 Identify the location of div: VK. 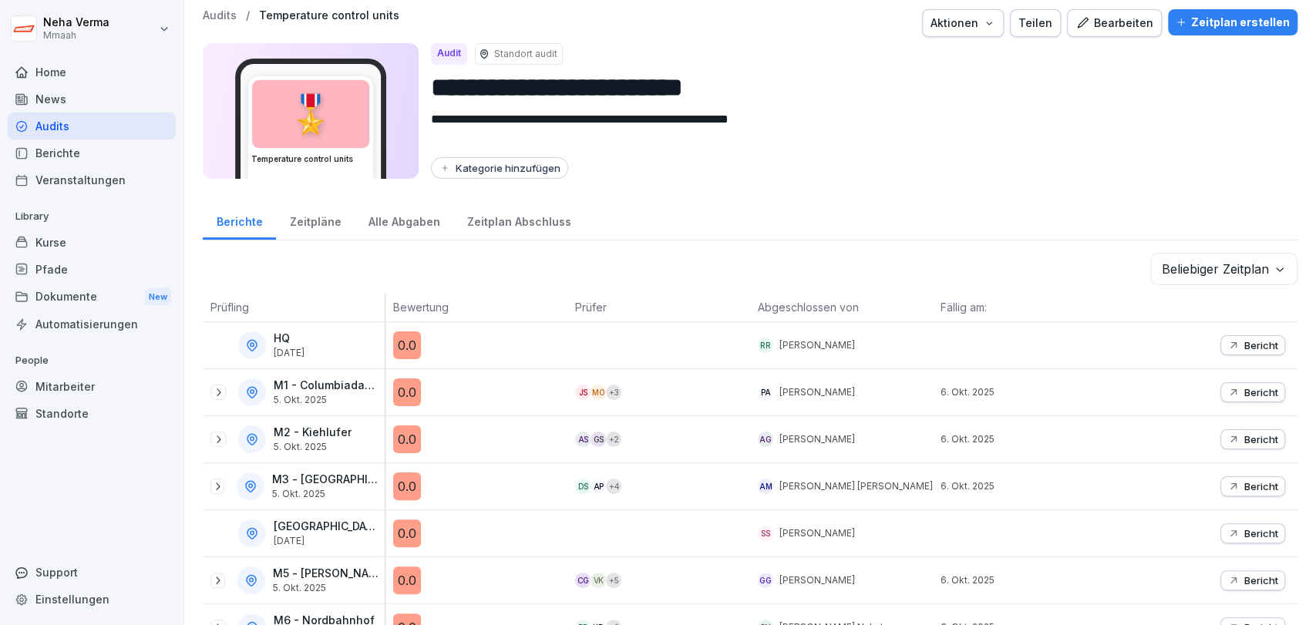
(598, 581).